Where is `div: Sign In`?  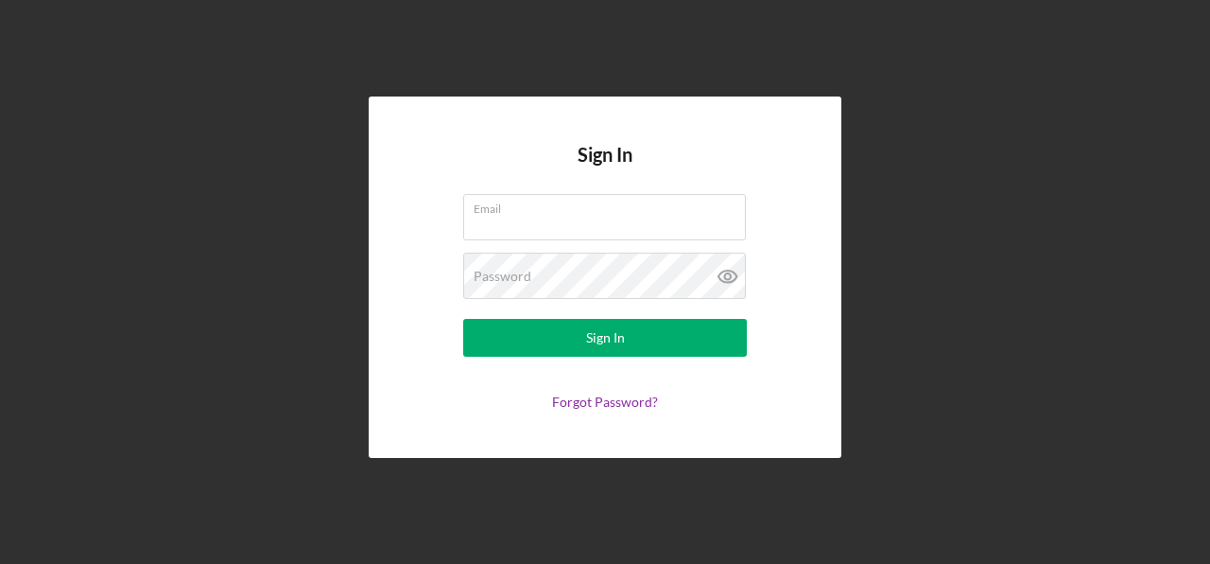
div: Sign In is located at coordinates (605, 338).